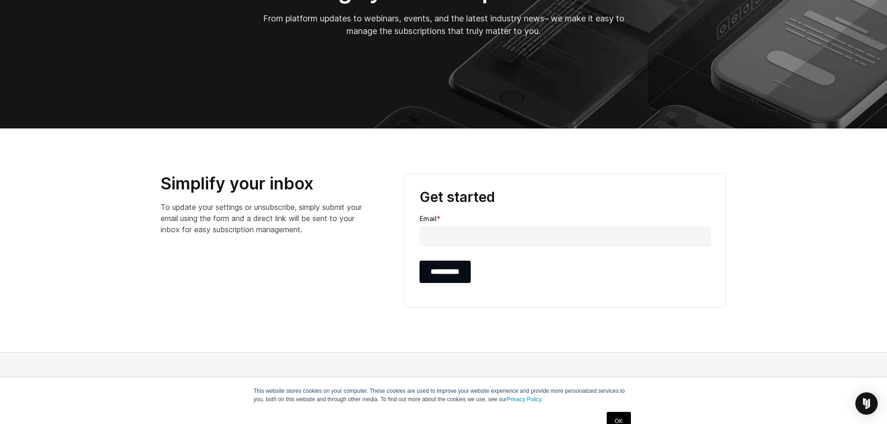 The image size is (887, 424). Describe the element at coordinates (262, 218) in the screenshot. I see `p: To update your settings or unsubscribe, simply submit your email using the form and a direct link...` at that location.